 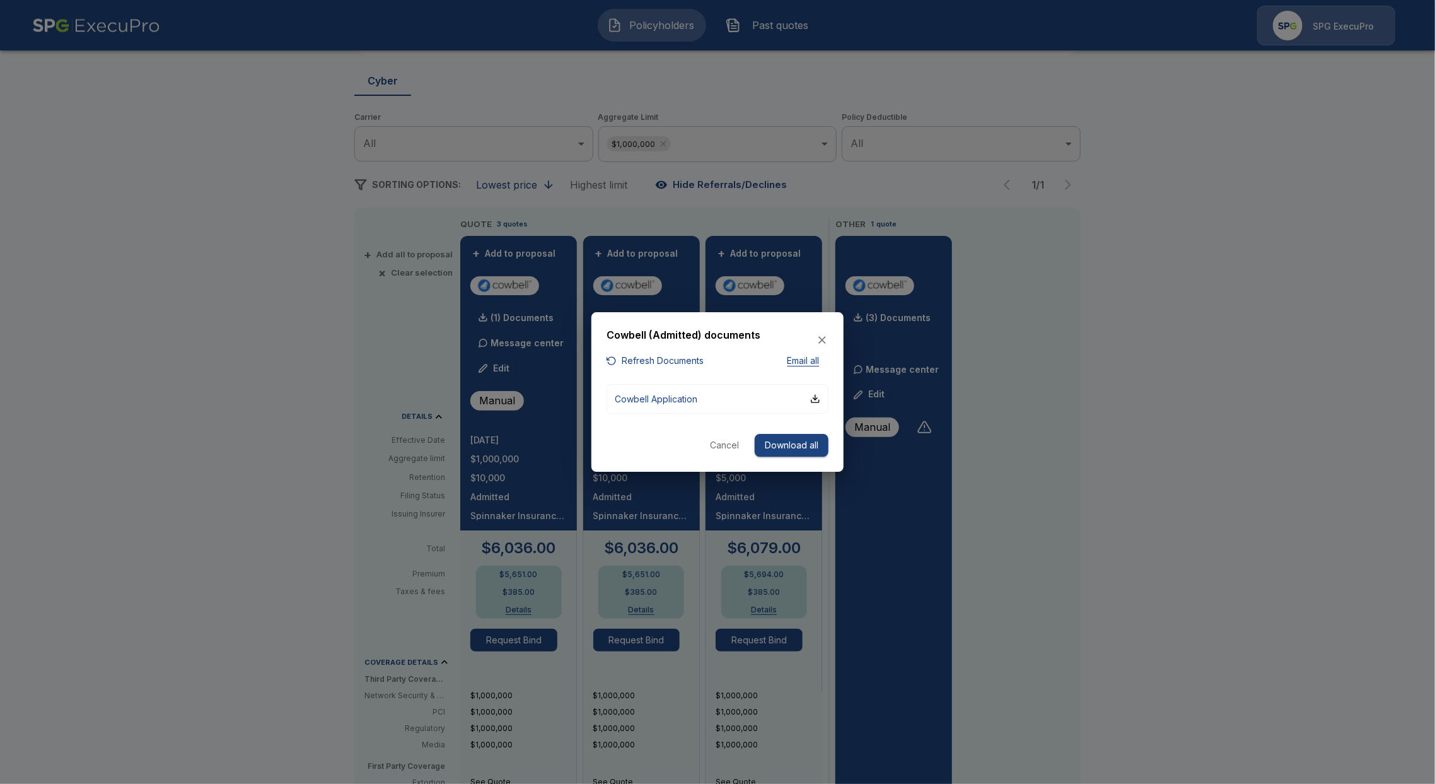 I want to click on button: Cowbell Application, so click(x=717, y=398).